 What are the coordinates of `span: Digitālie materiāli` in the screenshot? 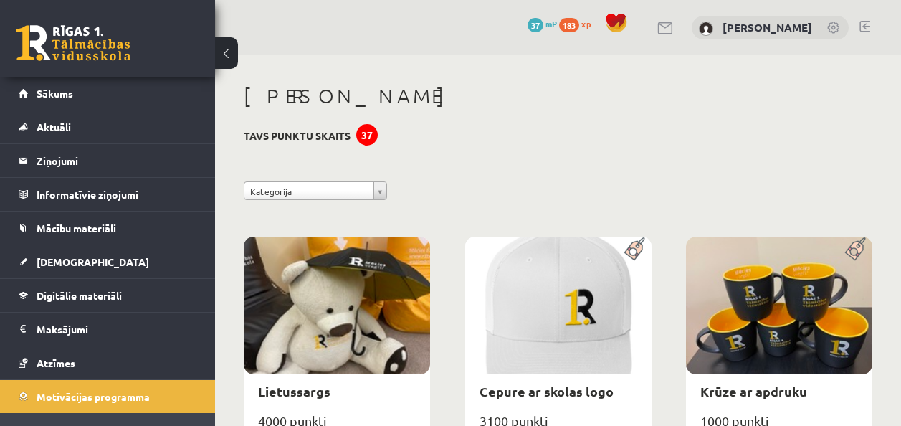 It's located at (79, 295).